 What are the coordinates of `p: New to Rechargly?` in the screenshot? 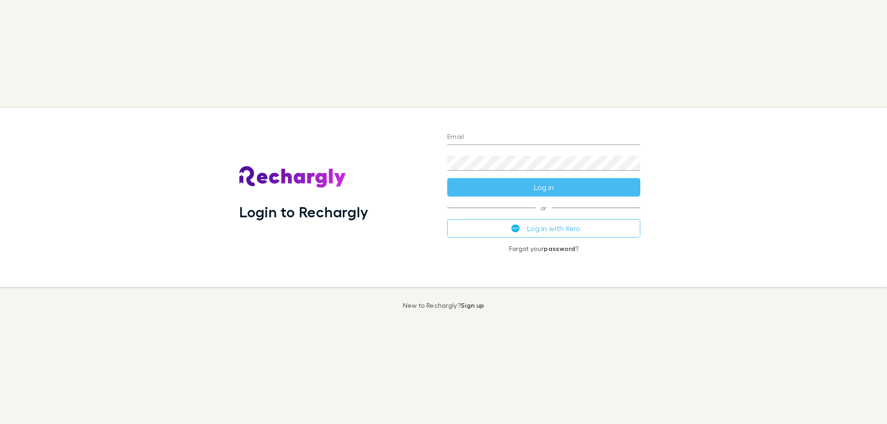 It's located at (443, 306).